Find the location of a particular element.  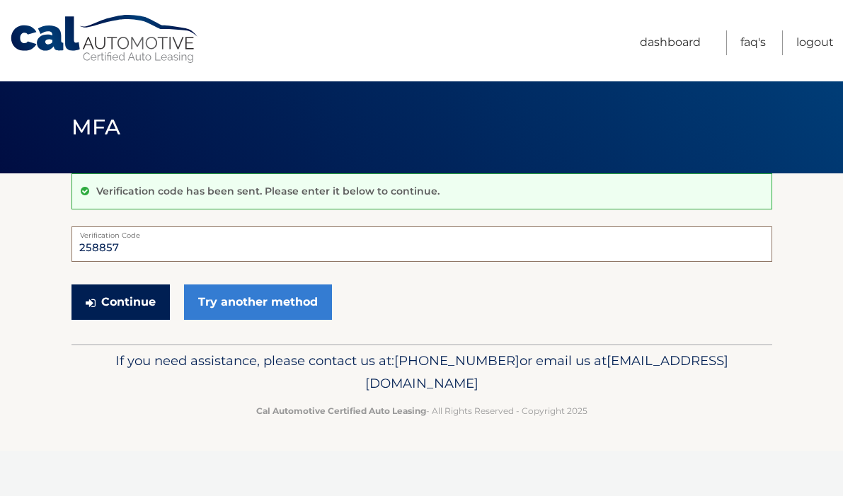

button: Continue is located at coordinates (120, 302).